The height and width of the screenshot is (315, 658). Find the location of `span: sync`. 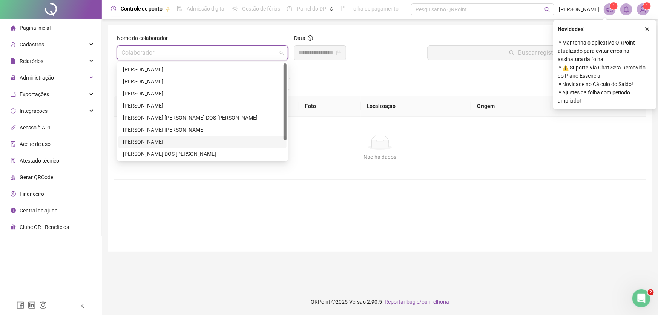

span: sync is located at coordinates (13, 111).